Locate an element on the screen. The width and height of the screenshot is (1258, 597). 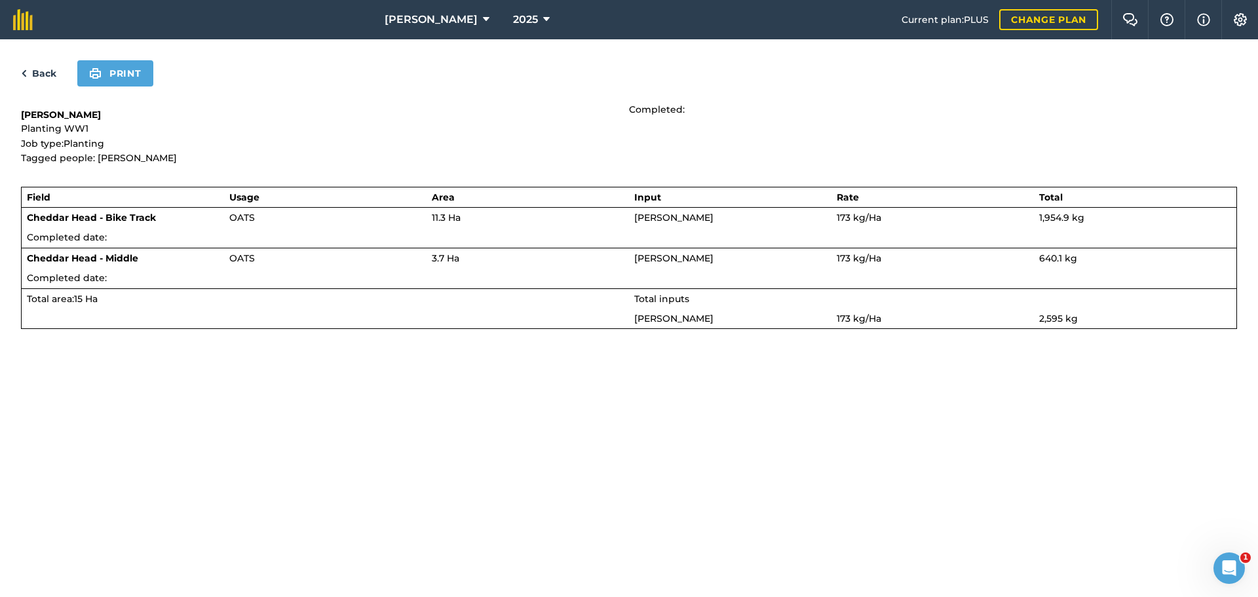
span: 1 is located at coordinates (1246, 558).